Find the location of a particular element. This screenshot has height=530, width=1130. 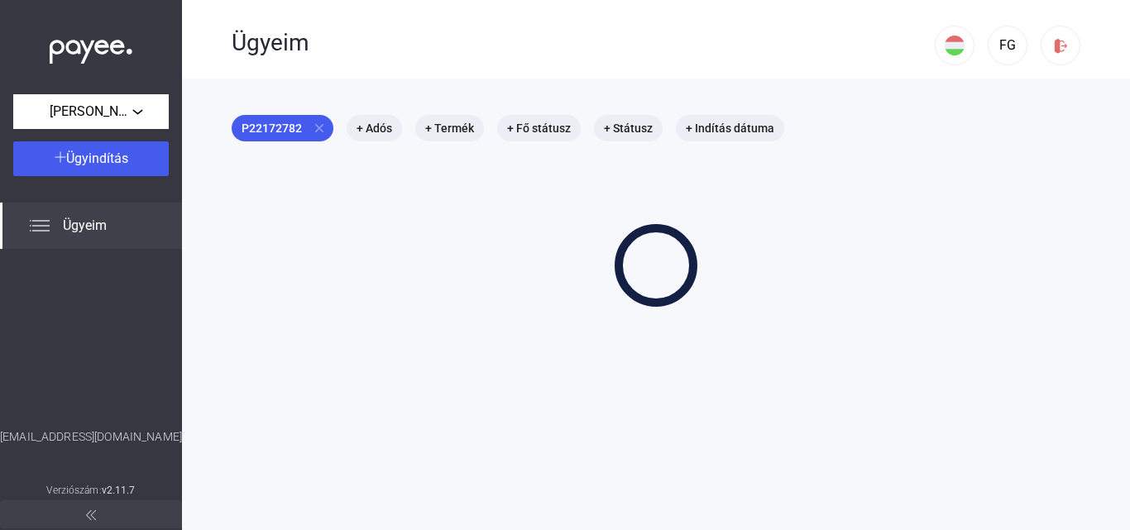

img: arrow-double-left-grey.svg is located at coordinates (91, 515).